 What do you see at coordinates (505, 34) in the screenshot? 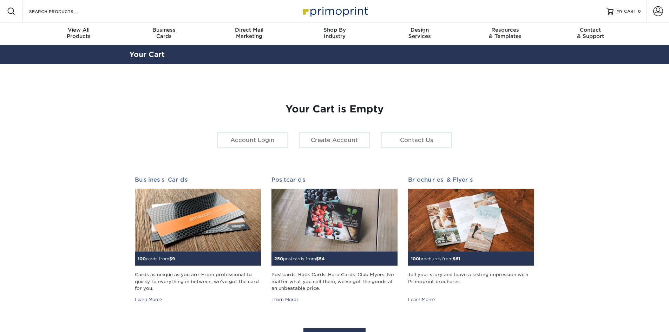
I see `a: Resources& Templates` at bounding box center [505, 34].